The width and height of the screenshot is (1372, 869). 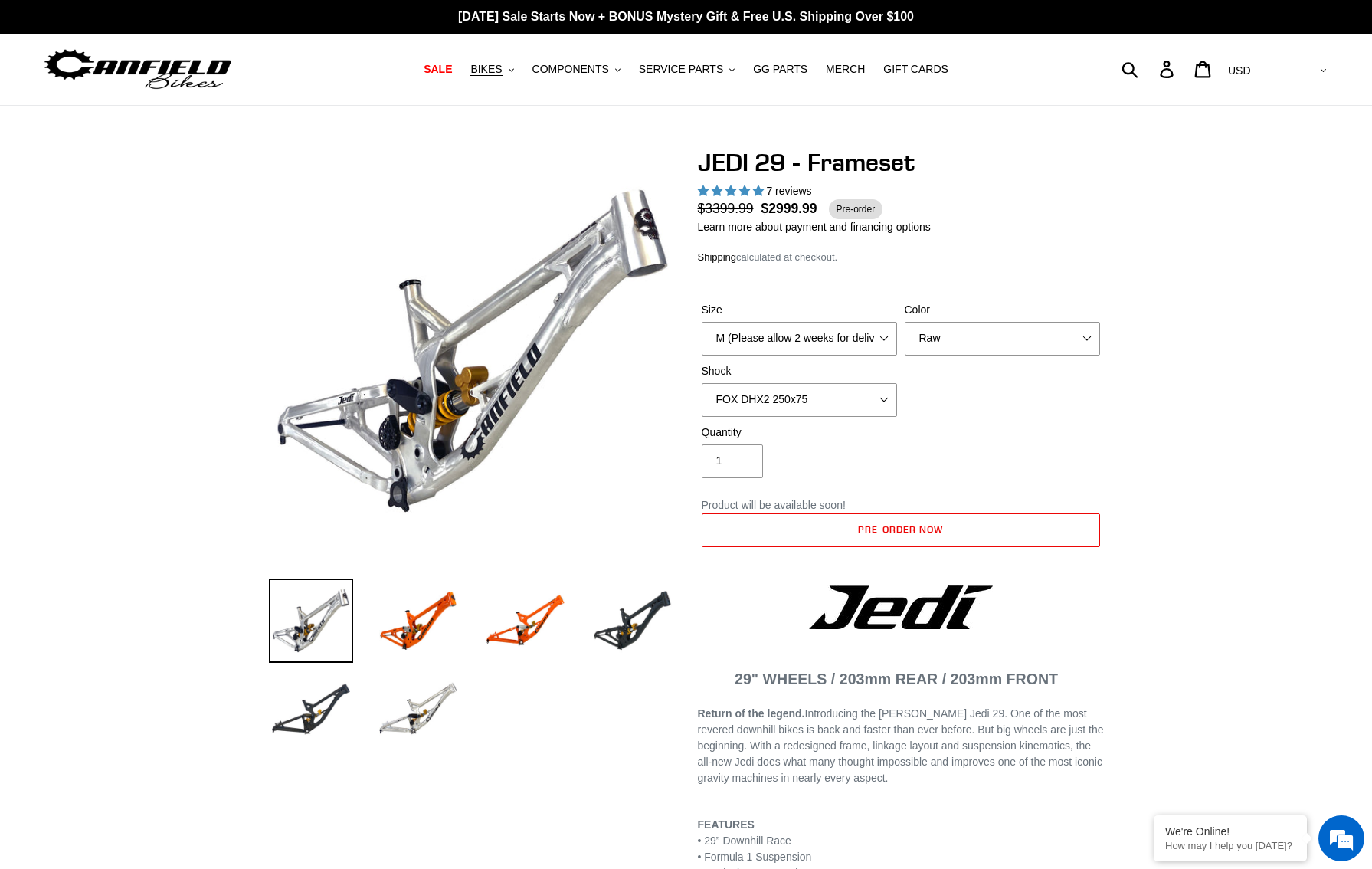 What do you see at coordinates (780, 69) in the screenshot?
I see `span: GG PARTS` at bounding box center [780, 69].